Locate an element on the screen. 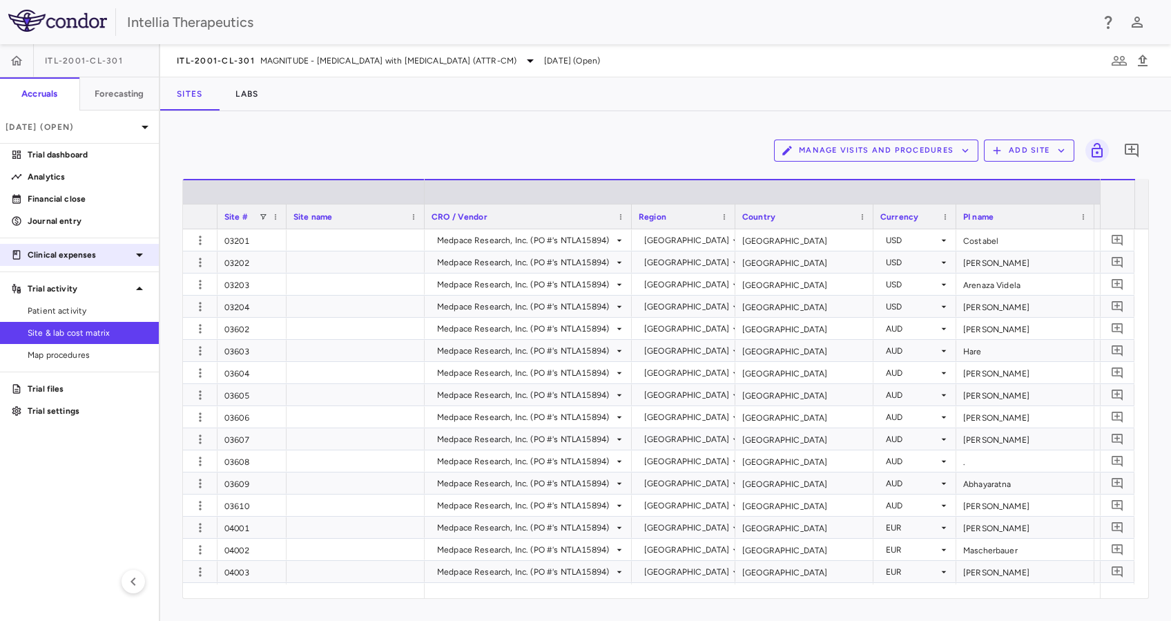 The image size is (1171, 621). div: 03201 is located at coordinates (252, 240).